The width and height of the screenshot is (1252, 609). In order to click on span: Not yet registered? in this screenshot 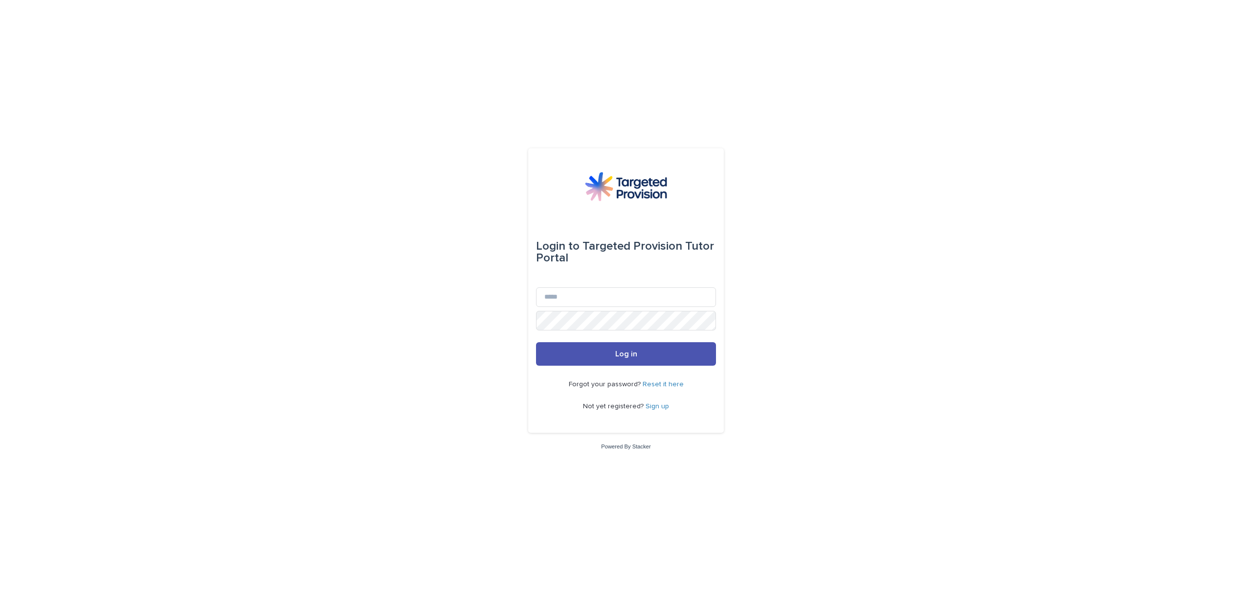, I will do `click(615, 406)`.